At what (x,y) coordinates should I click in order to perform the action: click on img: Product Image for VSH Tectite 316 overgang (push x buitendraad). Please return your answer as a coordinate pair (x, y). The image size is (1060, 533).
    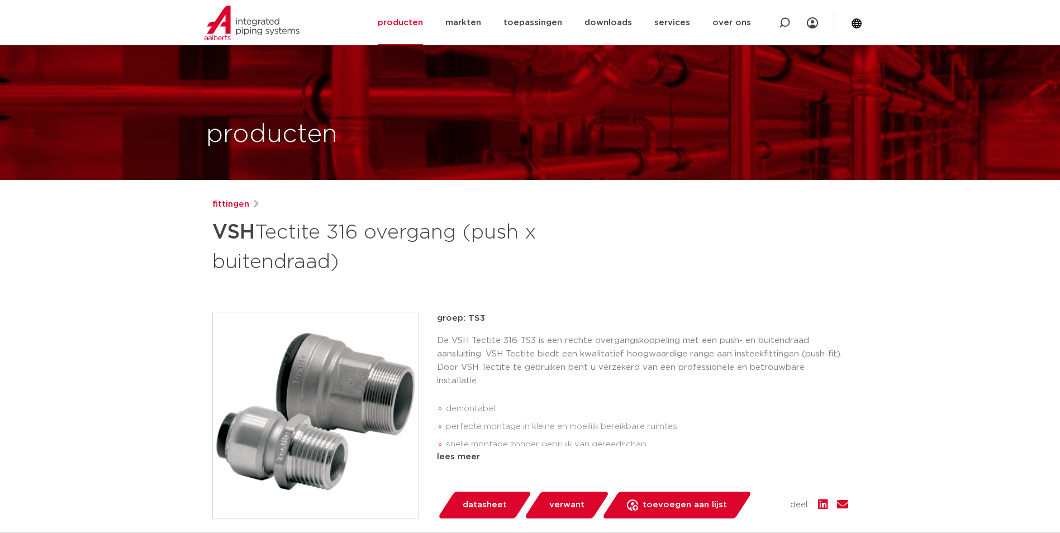
    Looking at the image, I should click on (316, 415).